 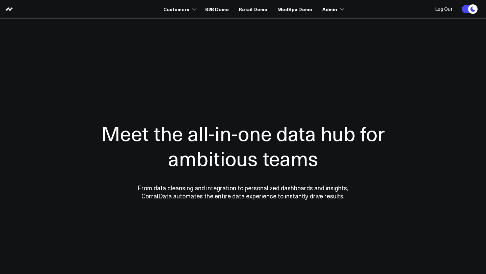 What do you see at coordinates (179, 9) in the screenshot?
I see `a: Customers` at bounding box center [179, 9].